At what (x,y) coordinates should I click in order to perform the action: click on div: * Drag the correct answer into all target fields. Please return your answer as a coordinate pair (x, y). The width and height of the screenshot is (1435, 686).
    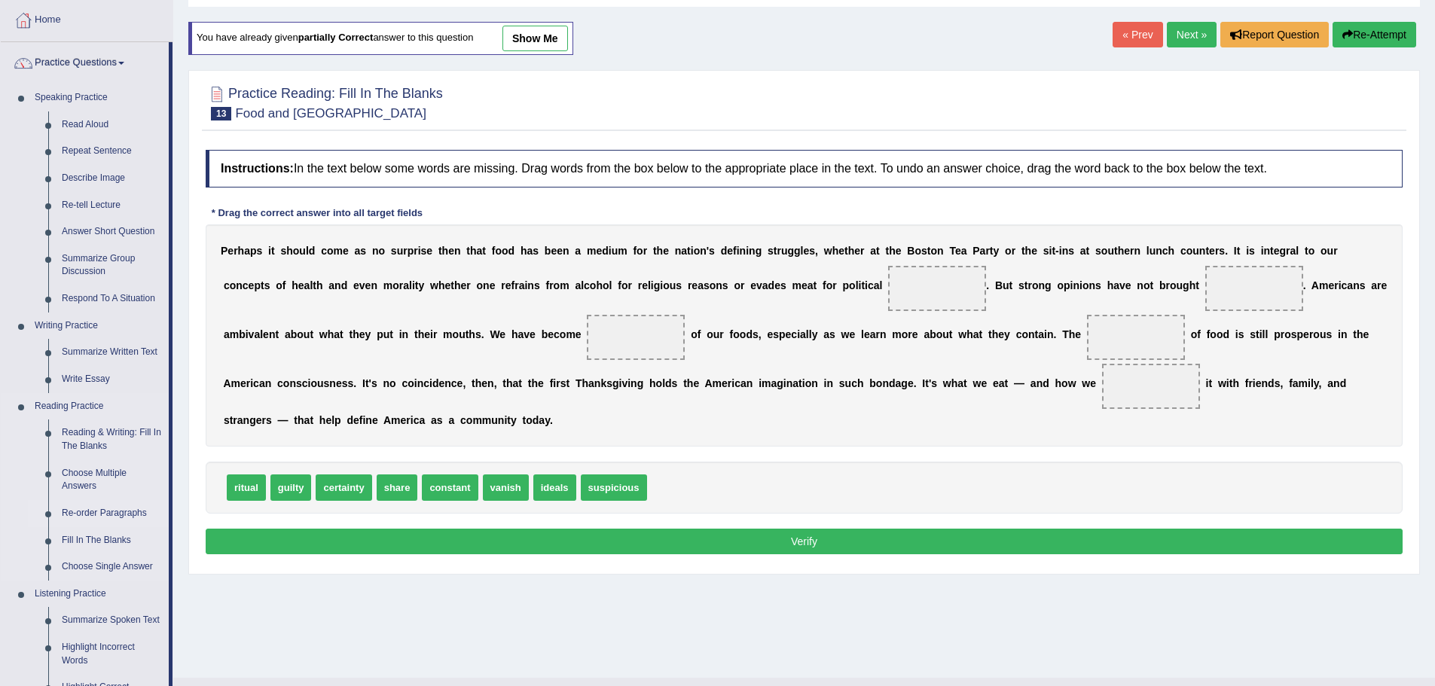
    Looking at the image, I should click on (317, 213).